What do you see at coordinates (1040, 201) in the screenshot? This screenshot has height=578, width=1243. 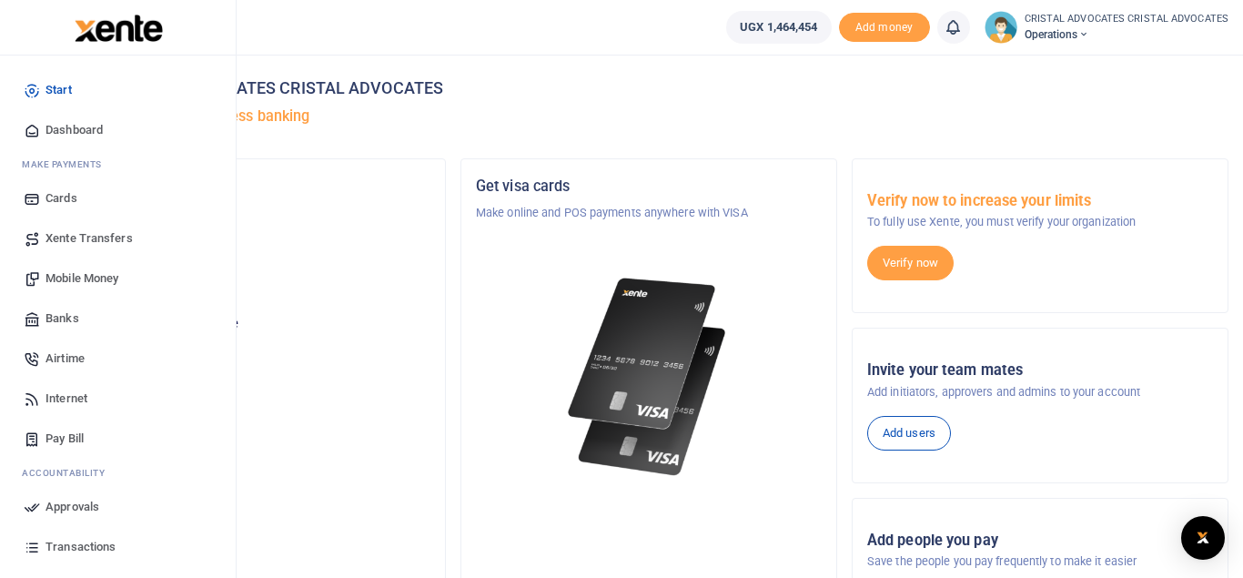 I see `h5: Verify now to increase your limits` at bounding box center [1040, 201].